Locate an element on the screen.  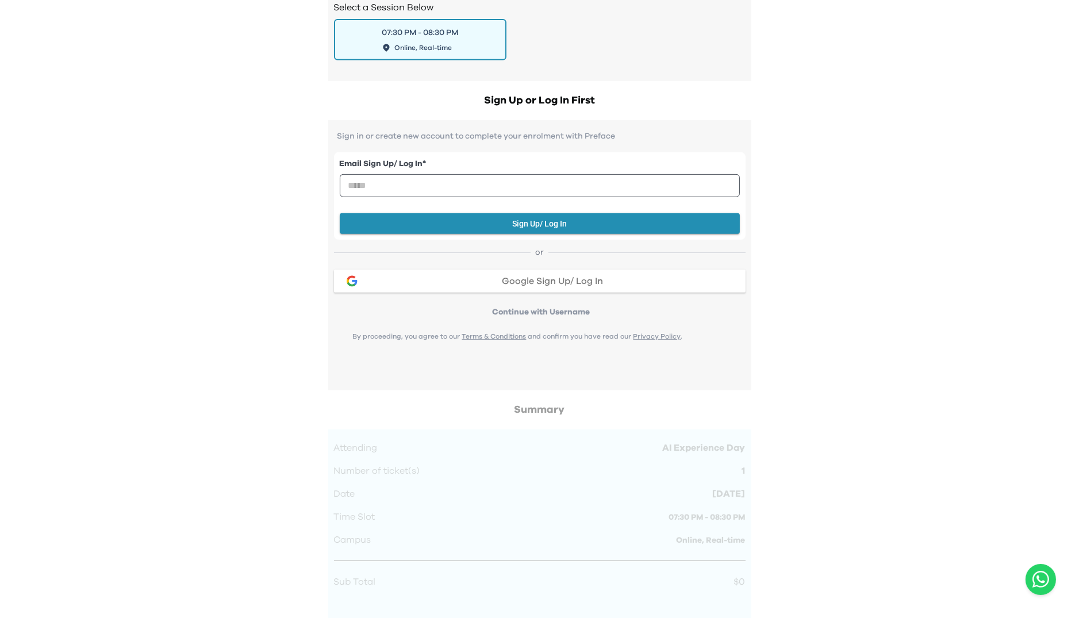
span: or is located at coordinates (539, 252).